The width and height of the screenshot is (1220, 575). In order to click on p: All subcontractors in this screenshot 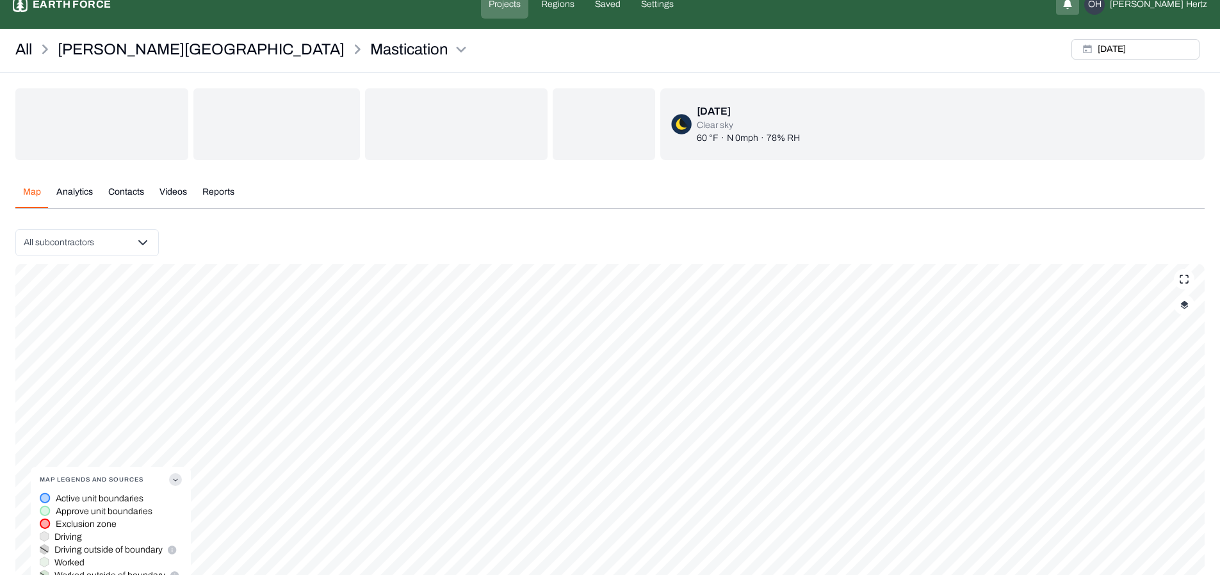, I will do `click(59, 243)`.